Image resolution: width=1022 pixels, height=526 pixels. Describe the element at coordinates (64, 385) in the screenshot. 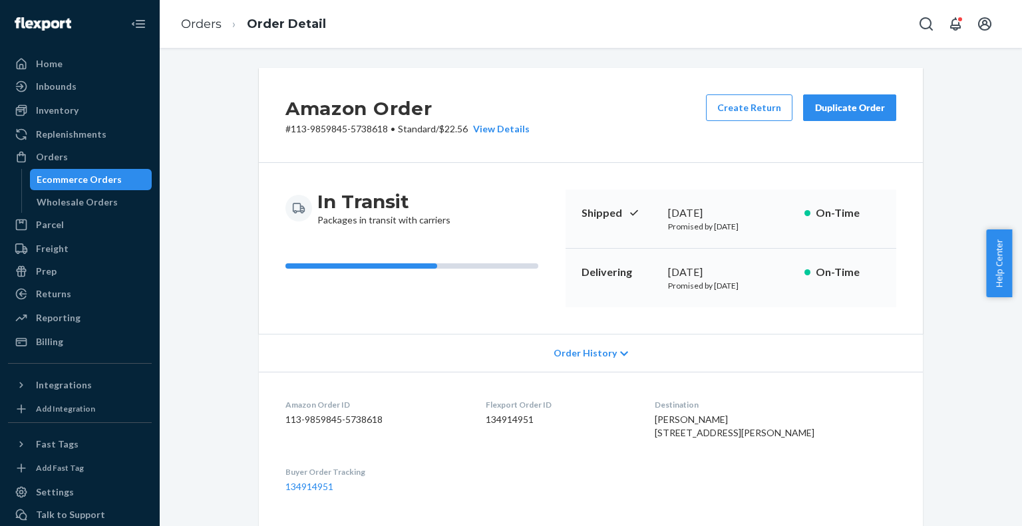

I see `div: Integrations` at that location.